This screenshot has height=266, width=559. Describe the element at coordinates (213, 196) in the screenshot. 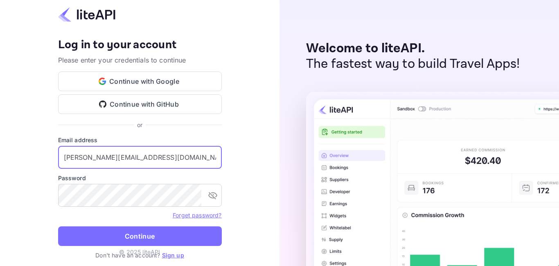

I see `button: toggle password visibility` at that location.